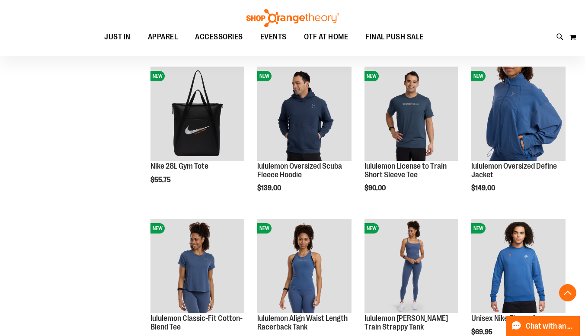 This screenshot has width=585, height=336. I want to click on img: lululemon License to Train Short Sleeve Tee, so click(412, 114).